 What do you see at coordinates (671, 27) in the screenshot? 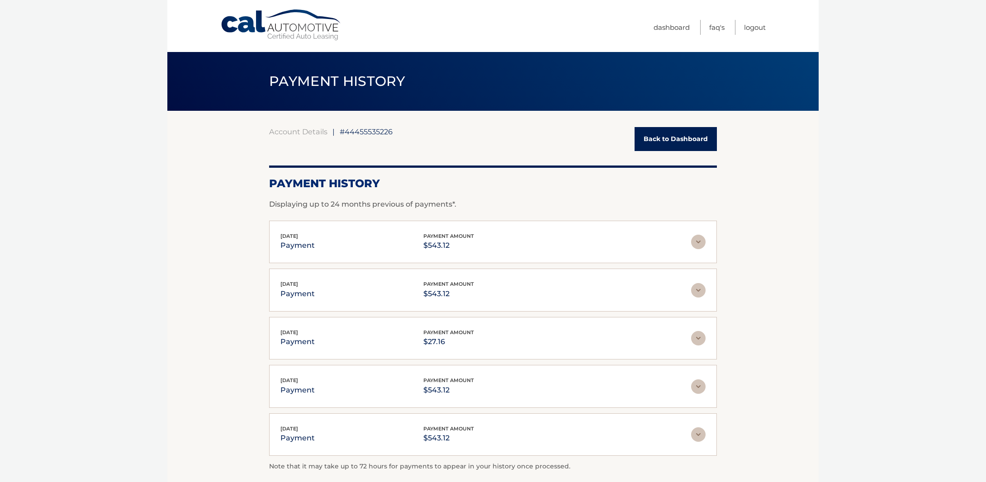
I see `a: Dashboard` at bounding box center [671, 27].